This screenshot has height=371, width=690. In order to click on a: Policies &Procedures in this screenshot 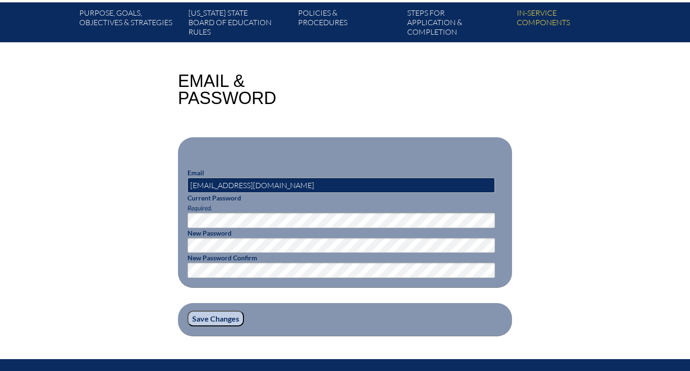, I will do `click(349, 24)`.